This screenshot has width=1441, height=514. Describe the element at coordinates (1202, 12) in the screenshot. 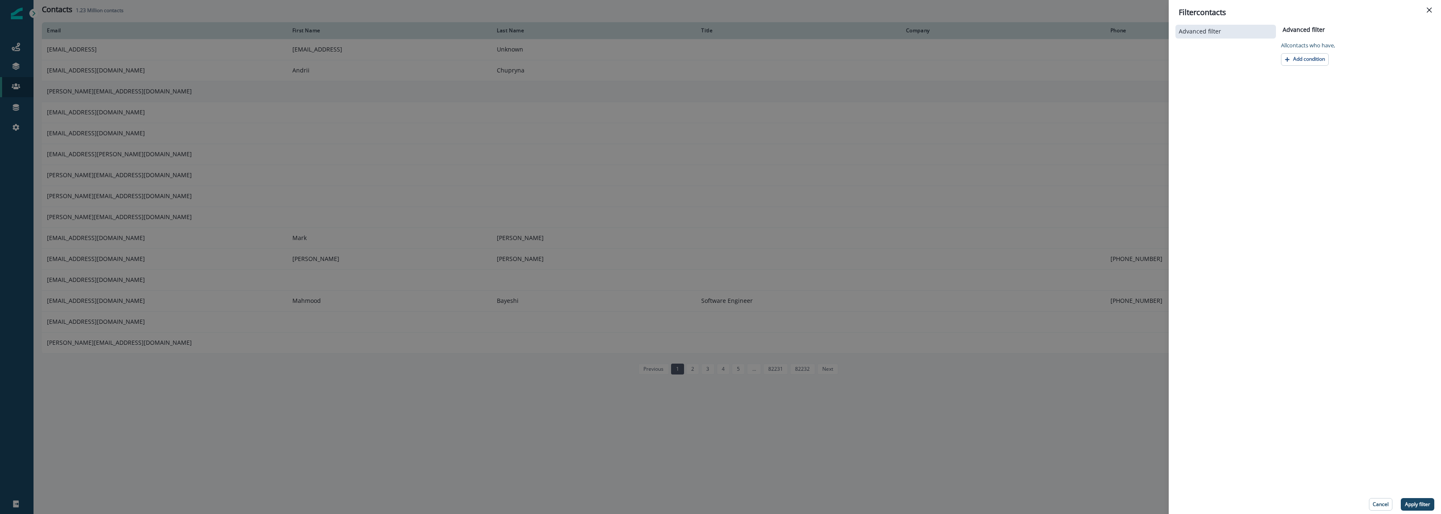

I see `p: Filter contacts` at that location.